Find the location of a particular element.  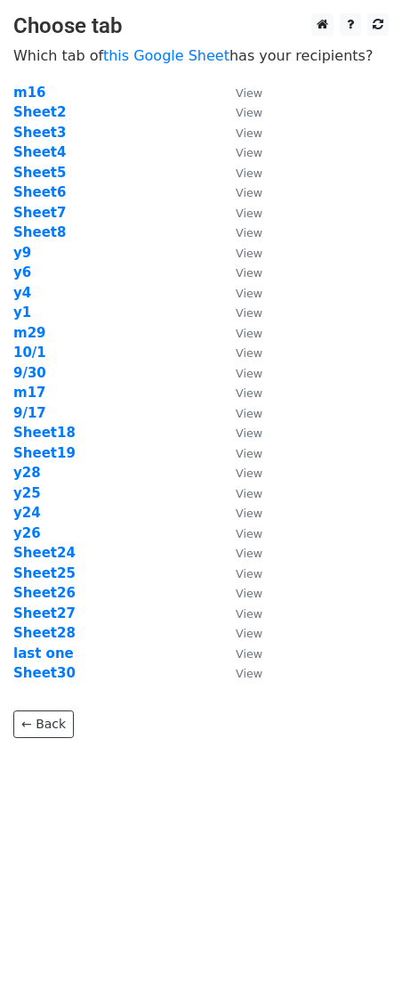

strong: Sheet28 is located at coordinates (44, 633).